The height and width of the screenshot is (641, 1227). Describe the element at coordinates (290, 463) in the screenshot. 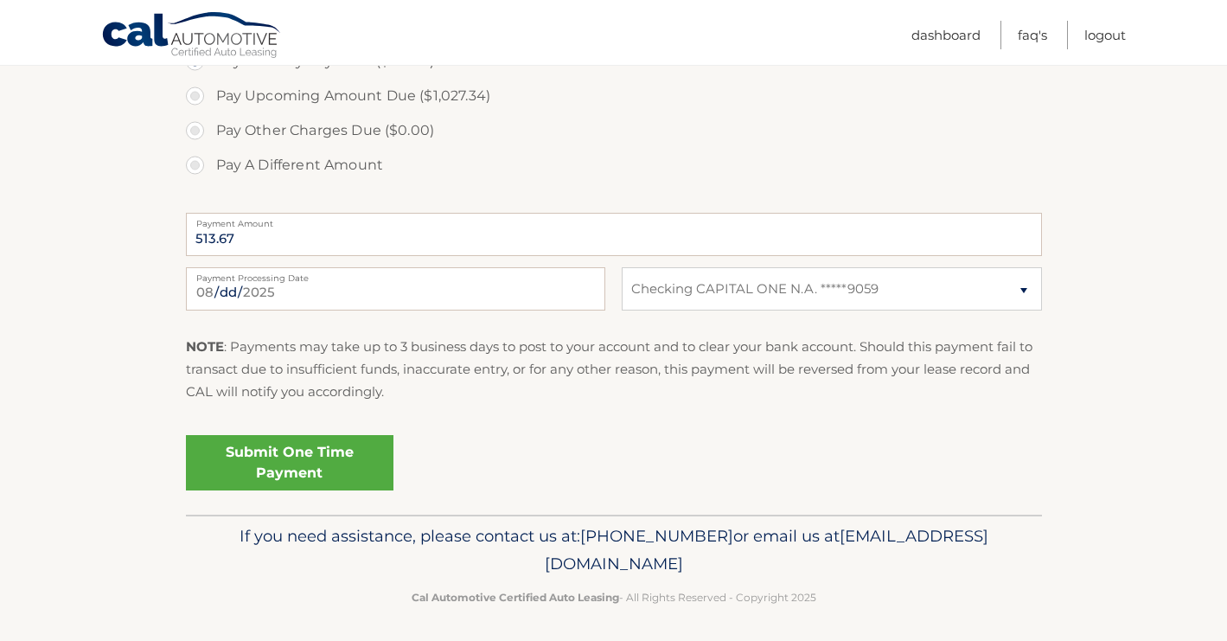

I see `a: Submit One Time Payment` at that location.